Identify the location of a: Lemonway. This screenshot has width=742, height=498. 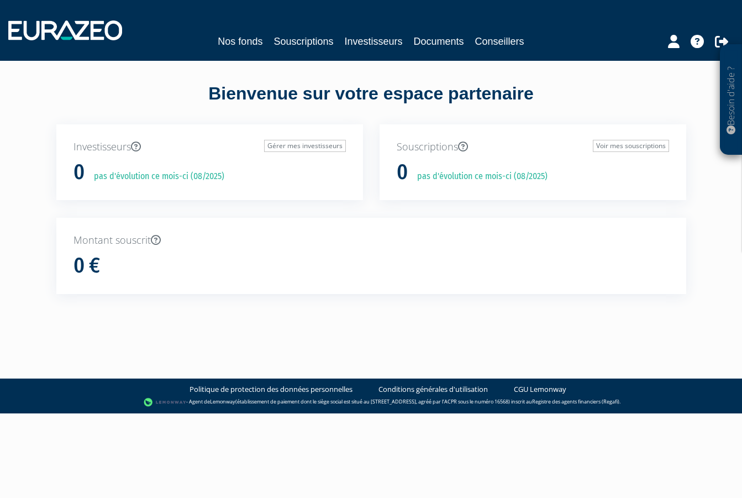
(223, 401).